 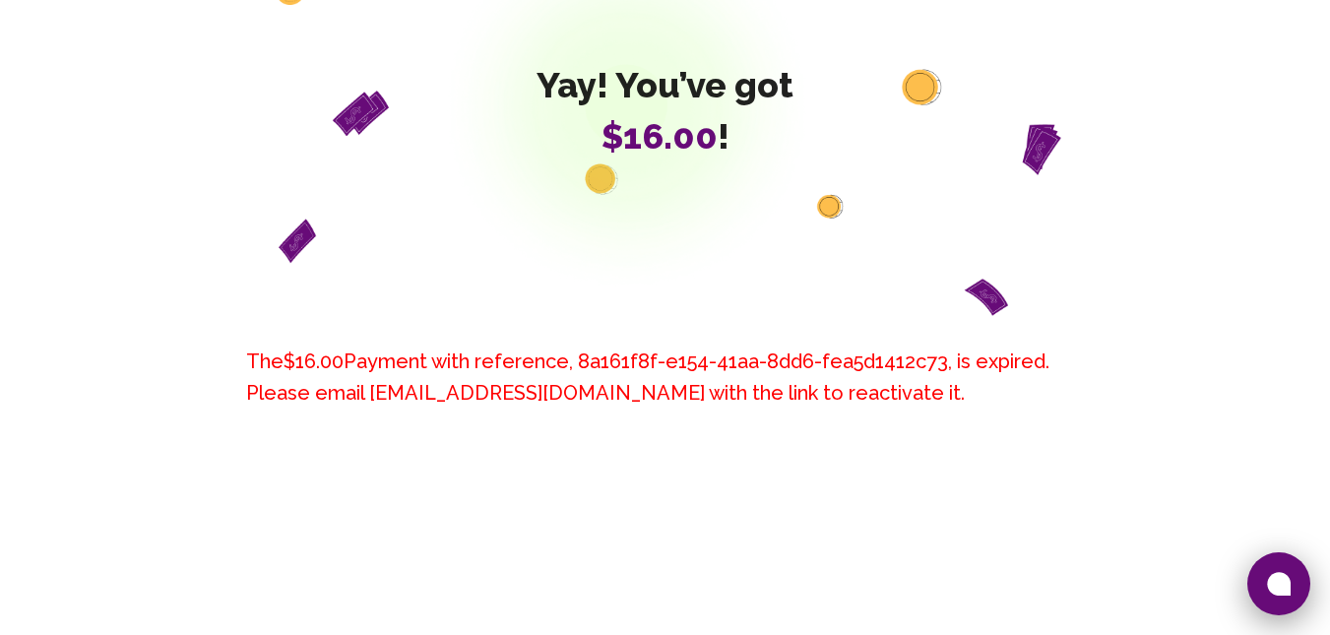 I want to click on a: 8a161f8f-e154-41aa-8dd6-fea5d1412c73, so click(x=763, y=361).